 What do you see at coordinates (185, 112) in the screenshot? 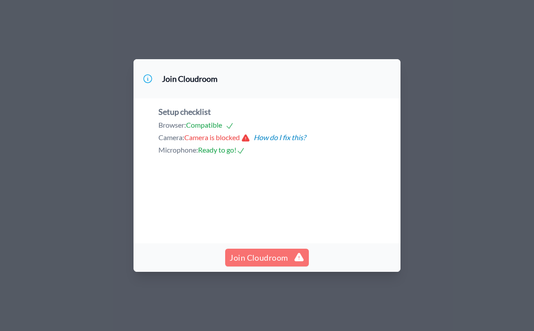
I see `span: Setup checklist` at bounding box center [185, 112].